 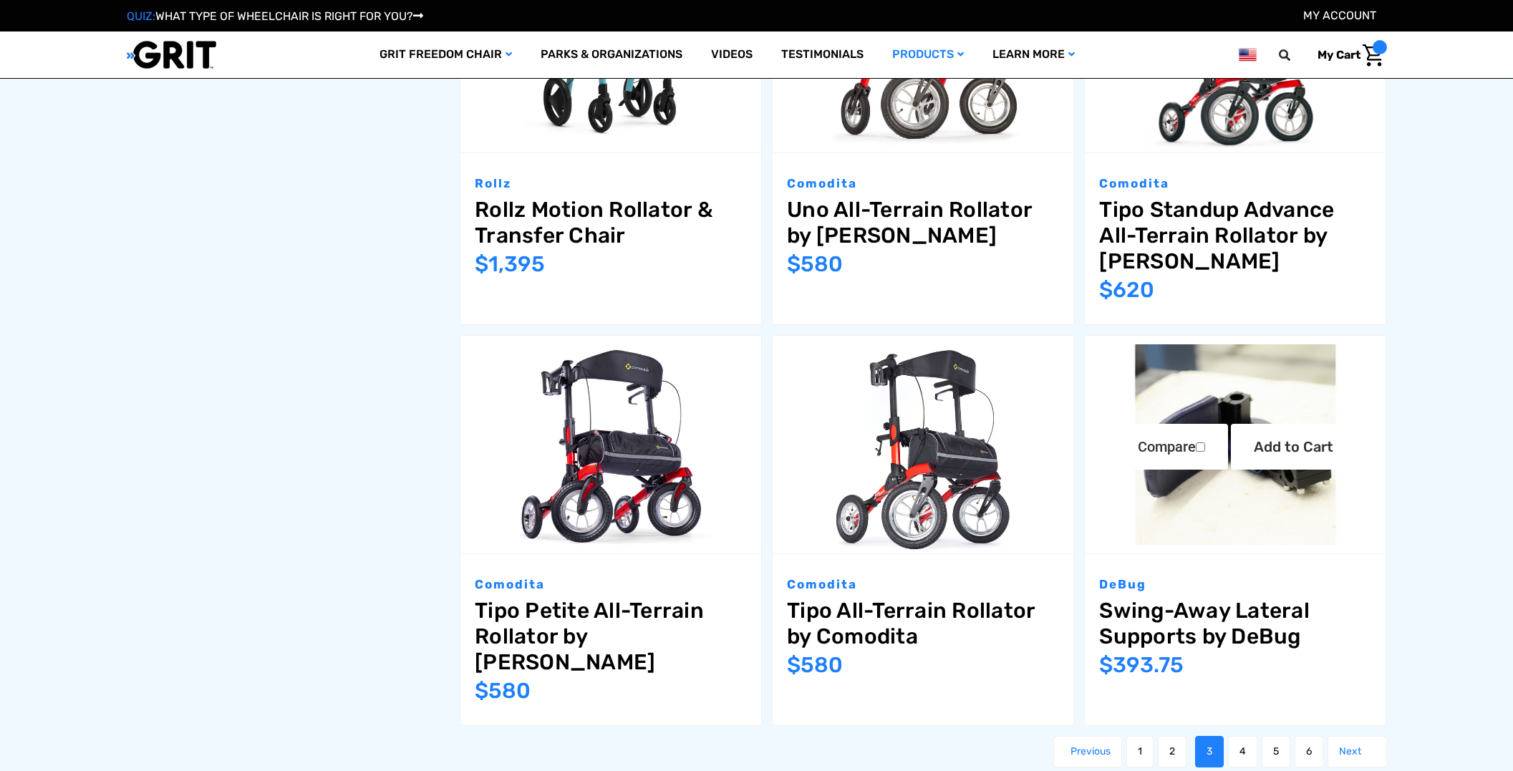 I want to click on a: Next, so click(x=1357, y=752).